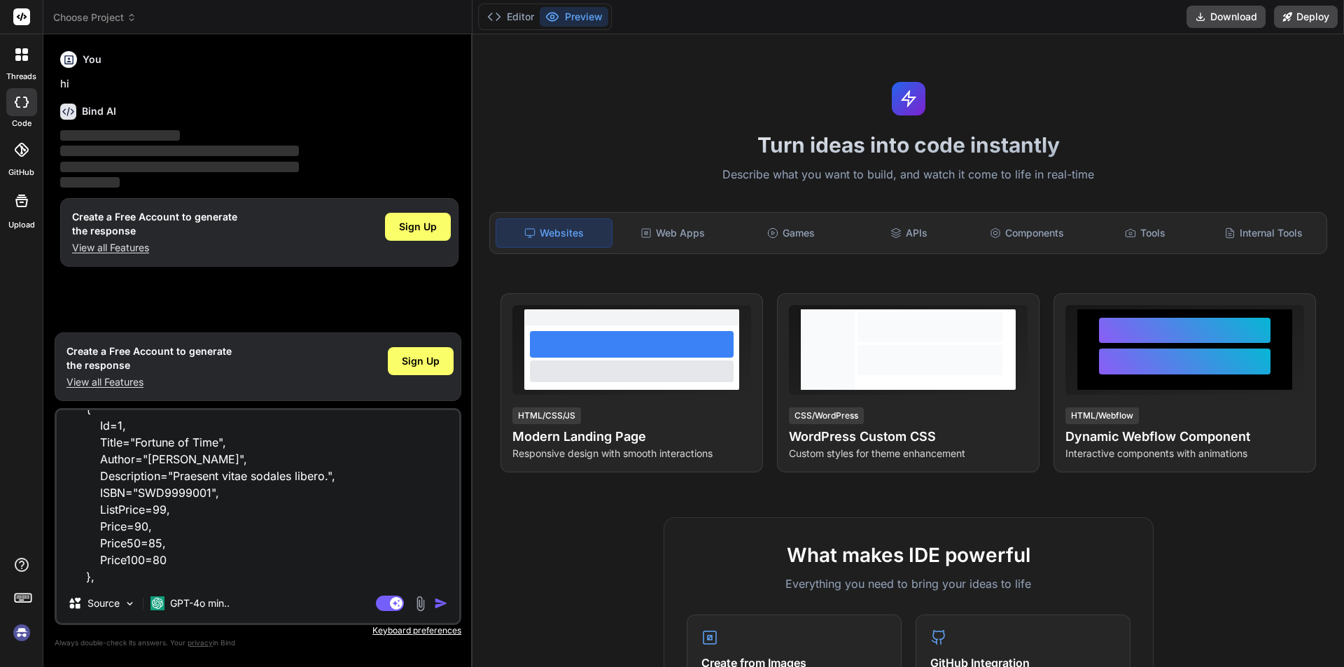  Describe the element at coordinates (574, 17) in the screenshot. I see `button: Preview` at that location.